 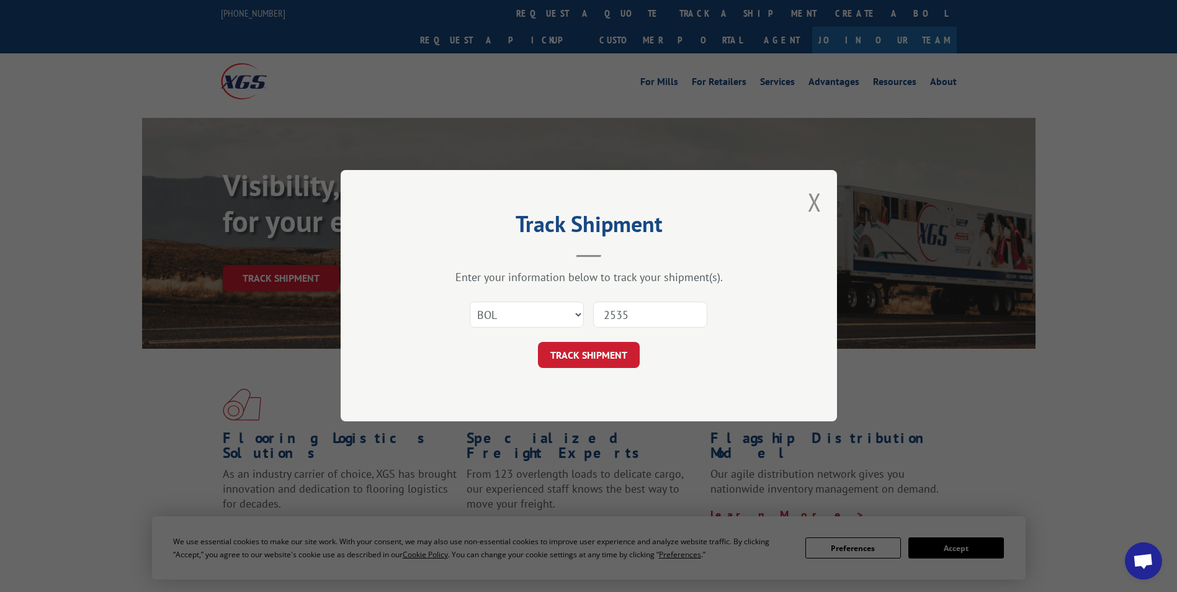 What do you see at coordinates (589, 277) in the screenshot?
I see `div: Enter your information below to track your shipment(s).` at bounding box center [589, 277].